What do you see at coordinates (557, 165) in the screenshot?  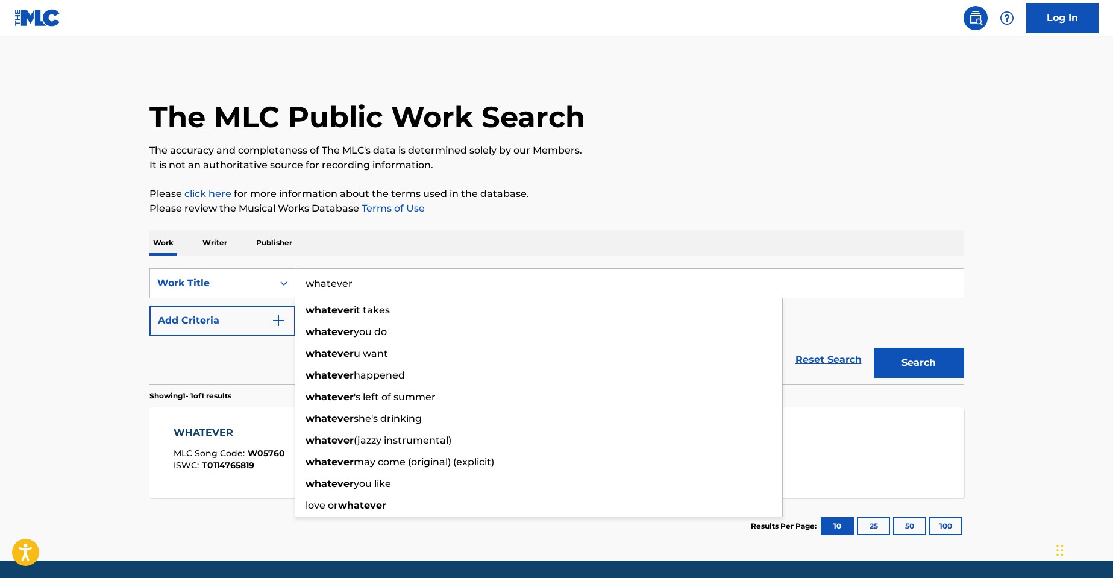 I see `p: It is not an authoritative source for recording information.` at bounding box center [557, 165].